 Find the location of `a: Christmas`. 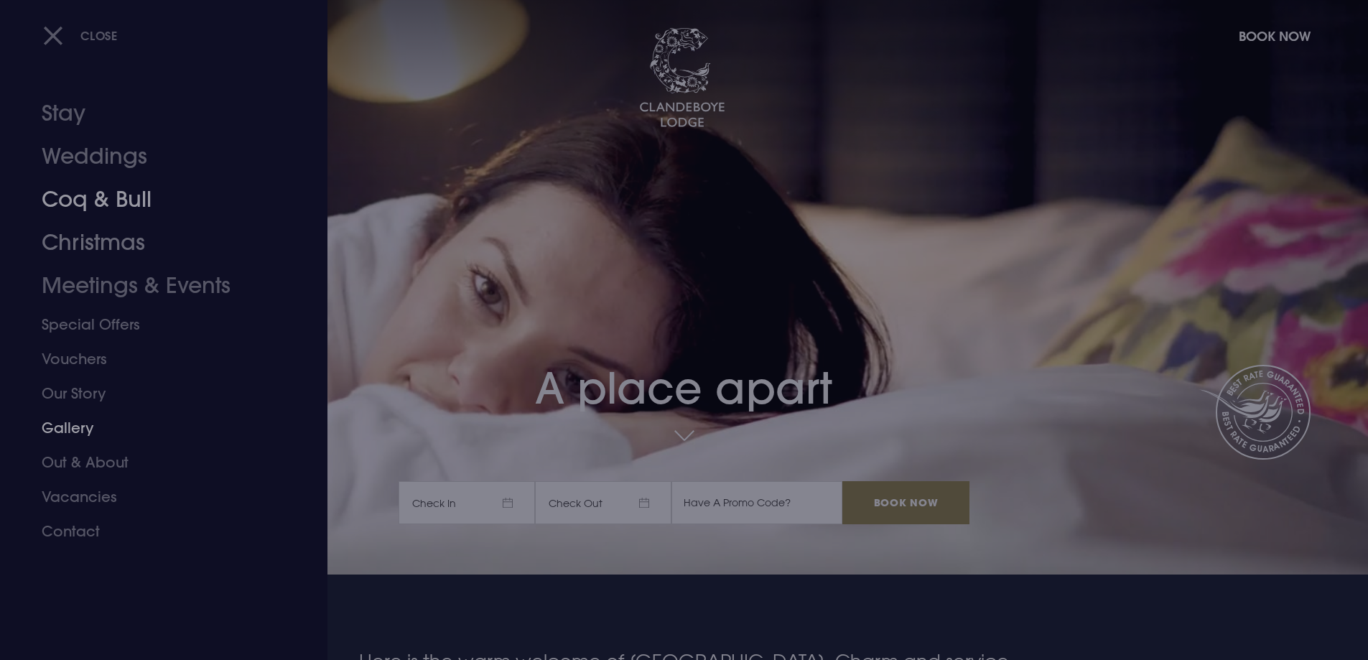

a: Christmas is located at coordinates (155, 243).